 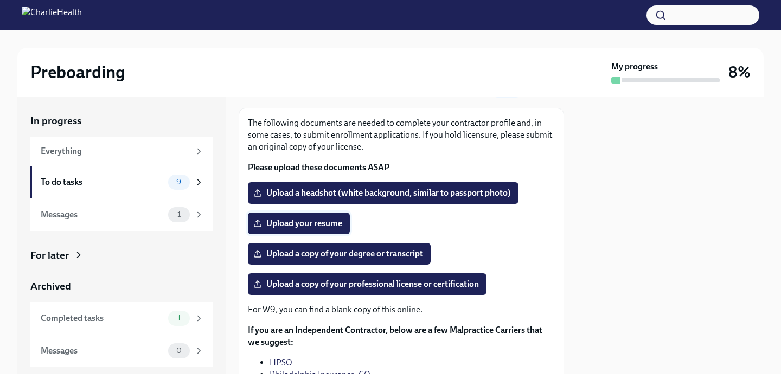 What do you see at coordinates (339, 254) in the screenshot?
I see `span: Upload a copy of your degree or transcript` at bounding box center [339, 254].